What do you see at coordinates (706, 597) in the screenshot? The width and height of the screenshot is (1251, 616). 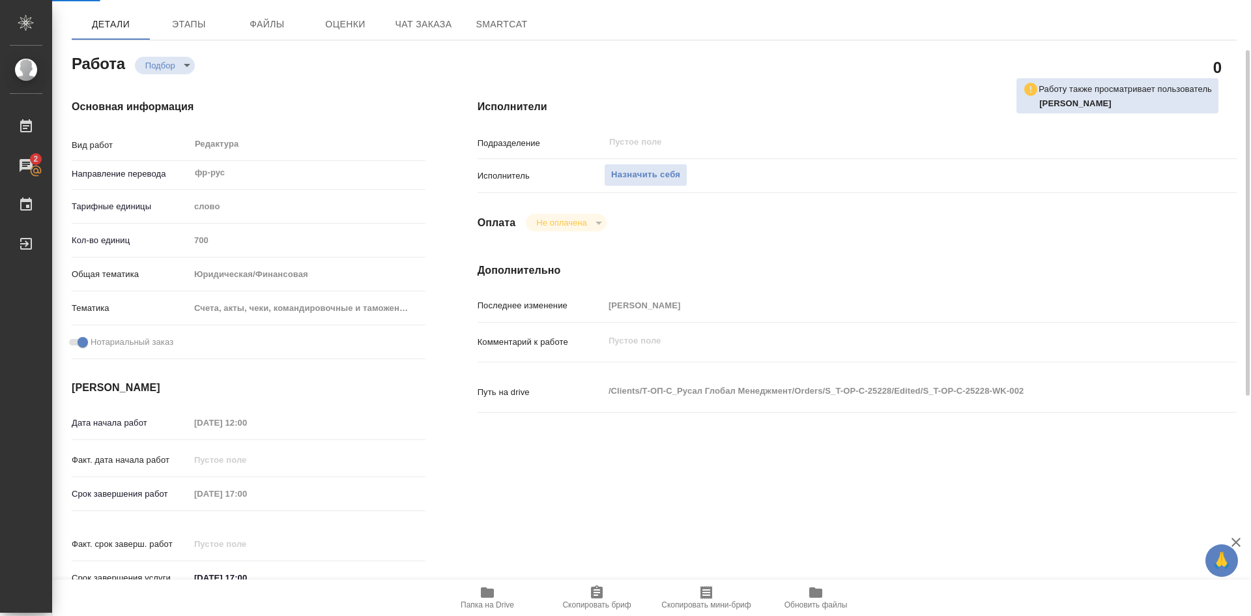 I see `button: Скопировать мини-бриф` at bounding box center [706, 597].